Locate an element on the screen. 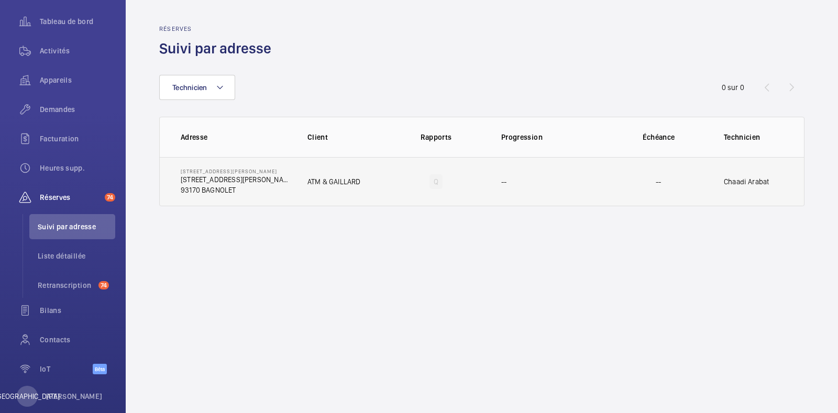 The image size is (838, 413). font: Demandes is located at coordinates (58, 109).